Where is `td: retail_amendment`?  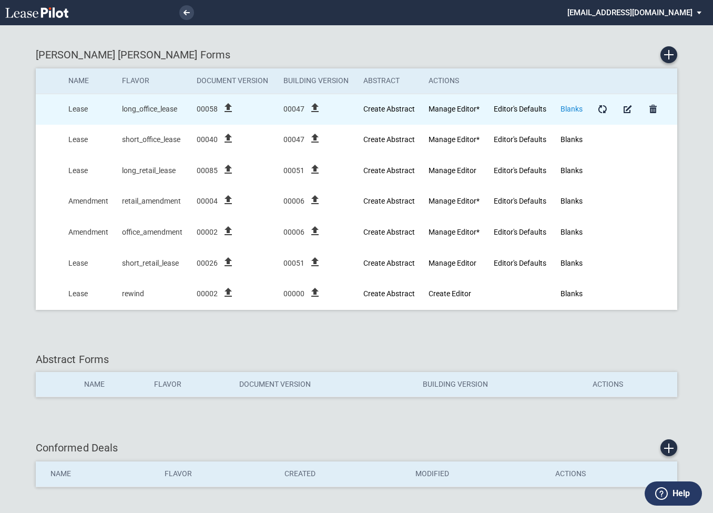 td: retail_amendment is located at coordinates (152, 201).